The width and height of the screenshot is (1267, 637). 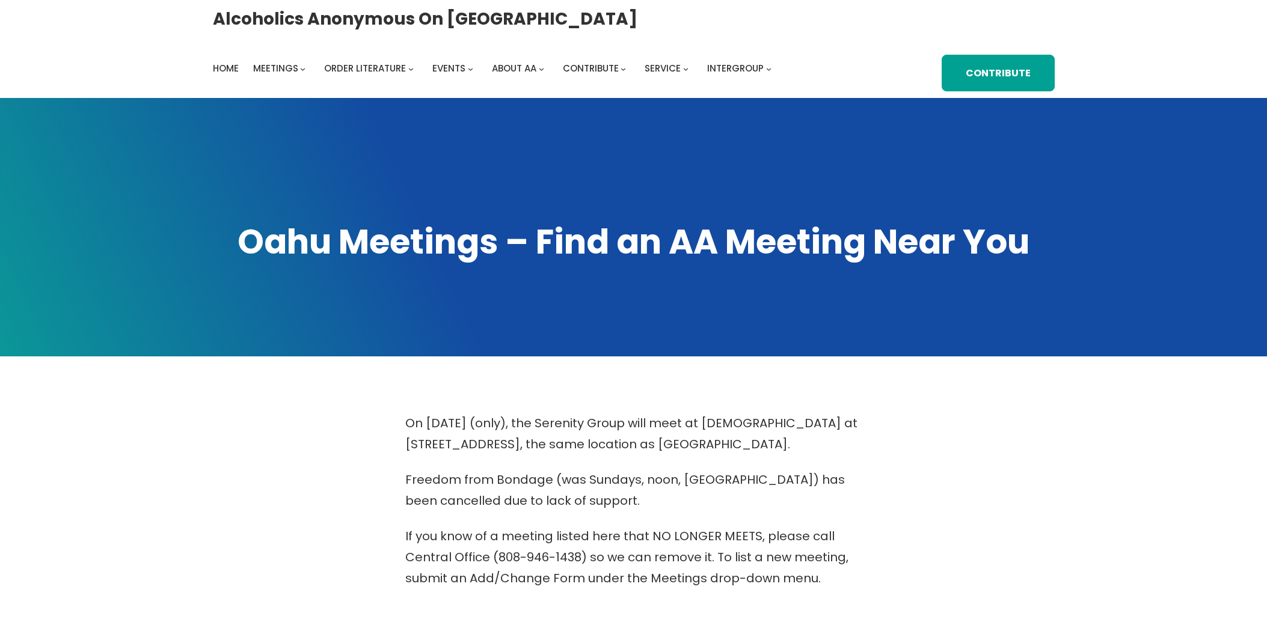 What do you see at coordinates (514, 69) in the screenshot?
I see `a: About AA` at bounding box center [514, 69].